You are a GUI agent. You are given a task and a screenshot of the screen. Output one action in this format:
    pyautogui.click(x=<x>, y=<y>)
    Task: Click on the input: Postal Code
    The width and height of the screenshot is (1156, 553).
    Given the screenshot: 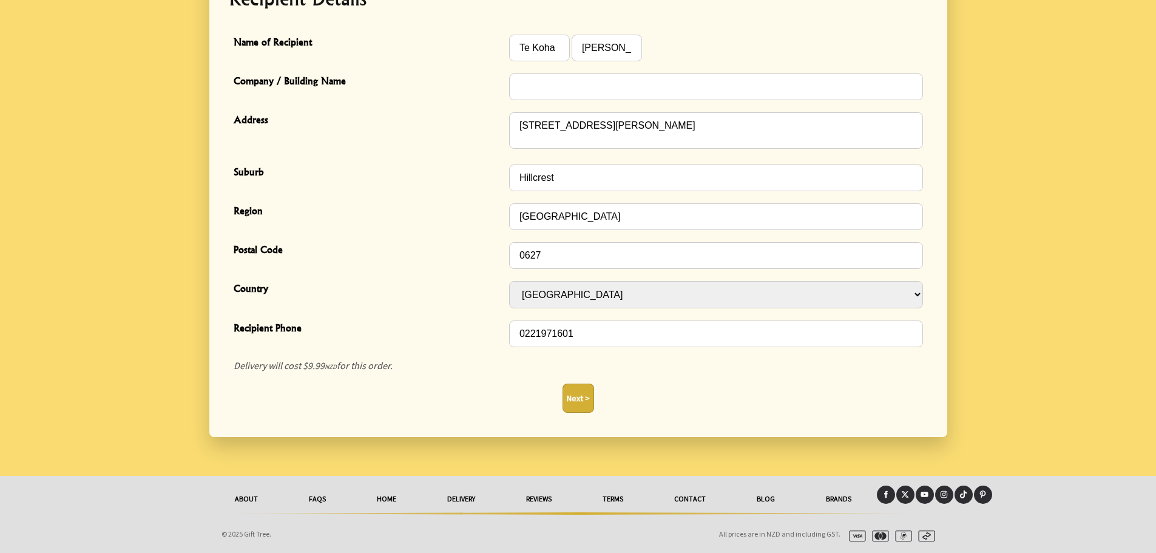 What is the action you would take?
    pyautogui.click(x=716, y=255)
    